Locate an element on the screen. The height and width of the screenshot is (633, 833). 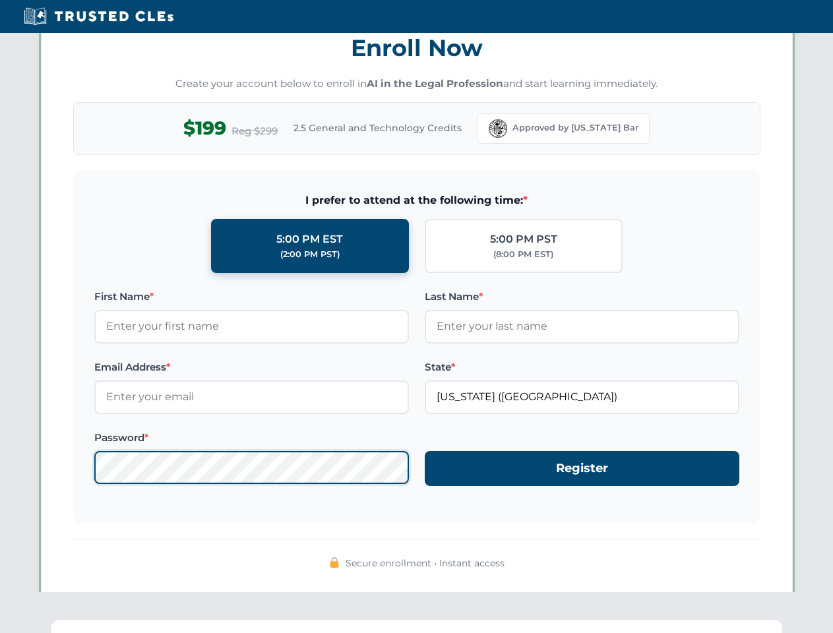
label: Password is located at coordinates (251, 438).